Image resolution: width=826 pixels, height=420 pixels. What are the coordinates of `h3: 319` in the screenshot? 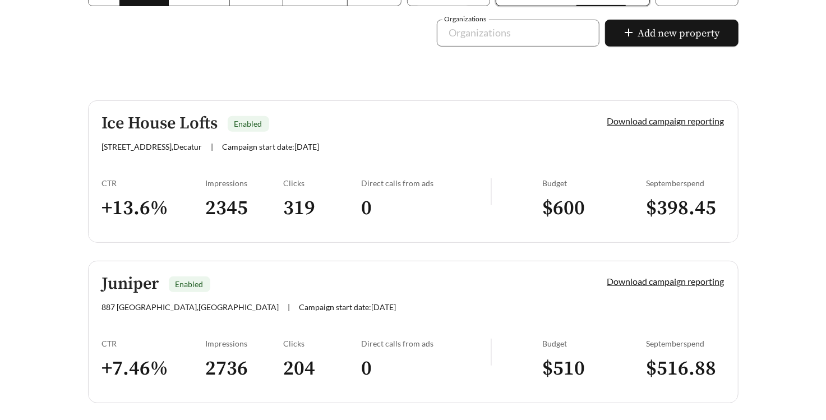 It's located at (322, 208).